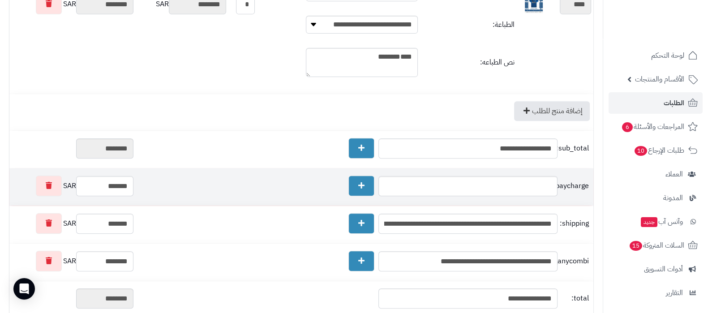 This screenshot has height=313, width=708. Describe the element at coordinates (659, 150) in the screenshot. I see `span: طلبات الإرجاع` at that location.